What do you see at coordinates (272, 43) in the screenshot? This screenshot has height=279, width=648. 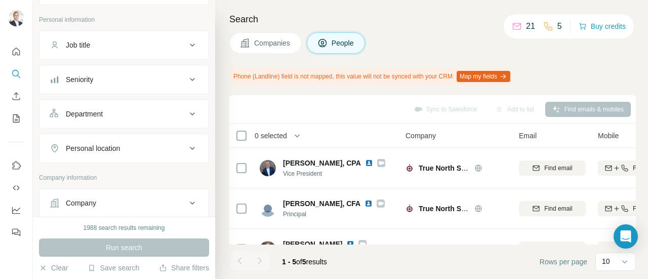 I see `span: Companies` at bounding box center [272, 43].